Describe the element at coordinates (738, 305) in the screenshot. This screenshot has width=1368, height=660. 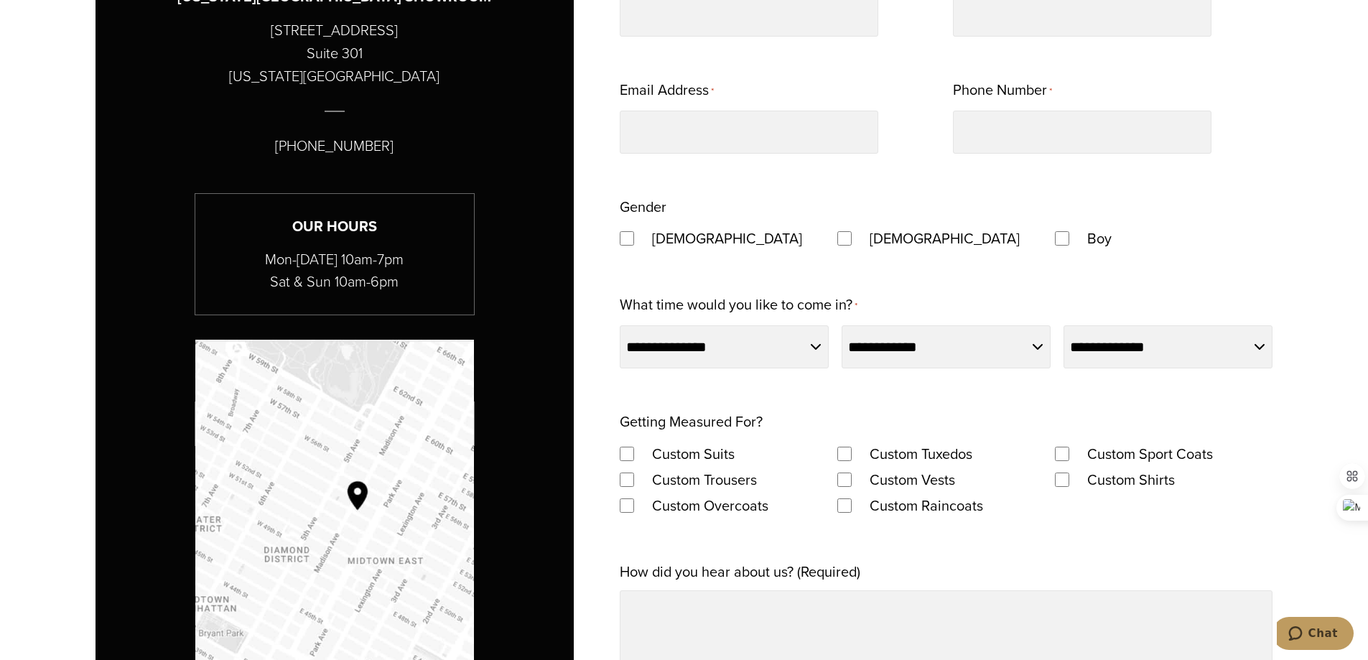
I see `label: What time would you like to come in?` at that location.